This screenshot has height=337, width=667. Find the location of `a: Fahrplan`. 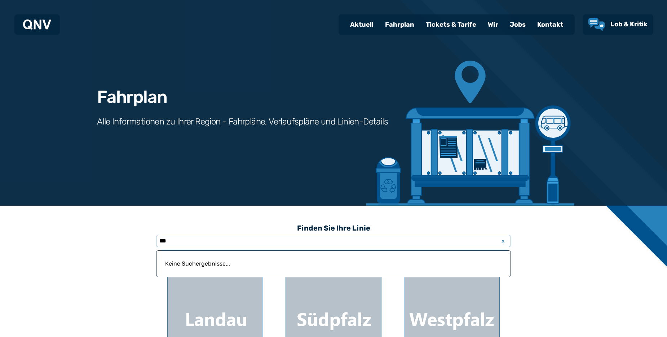

a: Fahrplan is located at coordinates (400, 25).